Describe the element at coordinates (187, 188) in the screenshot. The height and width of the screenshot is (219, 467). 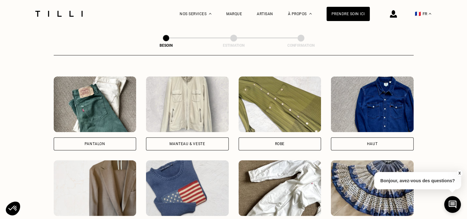
I see `img: Tilli retouche votre Pull & gilet` at that location.